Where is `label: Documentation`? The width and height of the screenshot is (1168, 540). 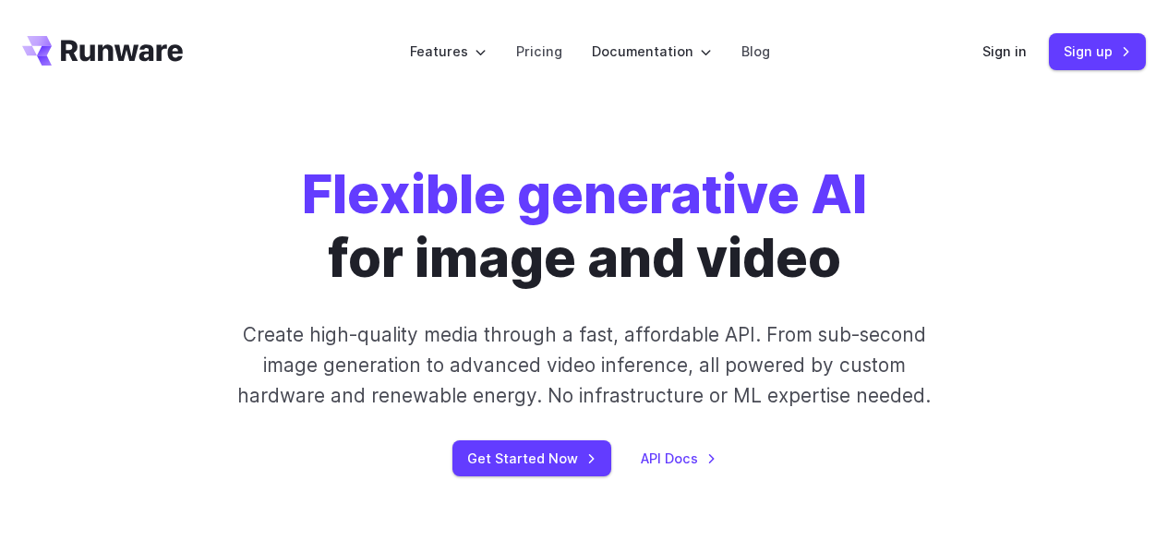 label: Documentation is located at coordinates (652, 51).